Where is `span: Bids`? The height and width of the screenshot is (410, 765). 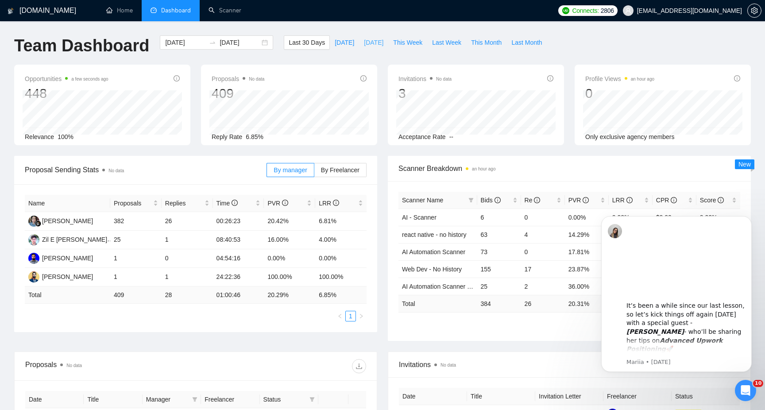 span: Bids is located at coordinates (491, 200).